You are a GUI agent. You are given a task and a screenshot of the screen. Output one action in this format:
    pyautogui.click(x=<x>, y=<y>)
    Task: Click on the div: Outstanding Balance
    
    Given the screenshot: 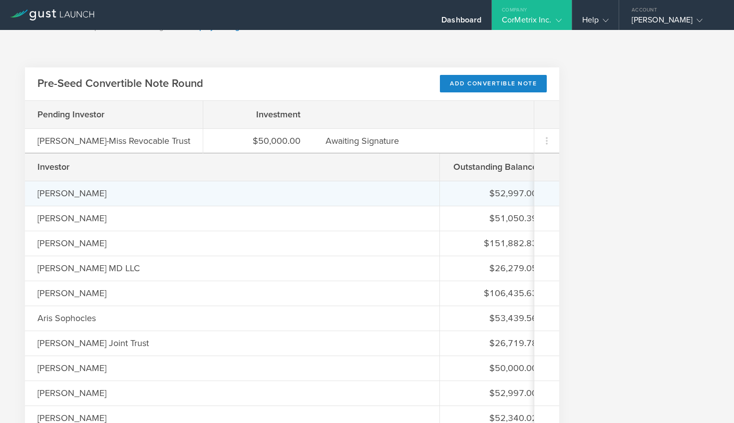 What is the action you would take?
    pyautogui.click(x=495, y=167)
    